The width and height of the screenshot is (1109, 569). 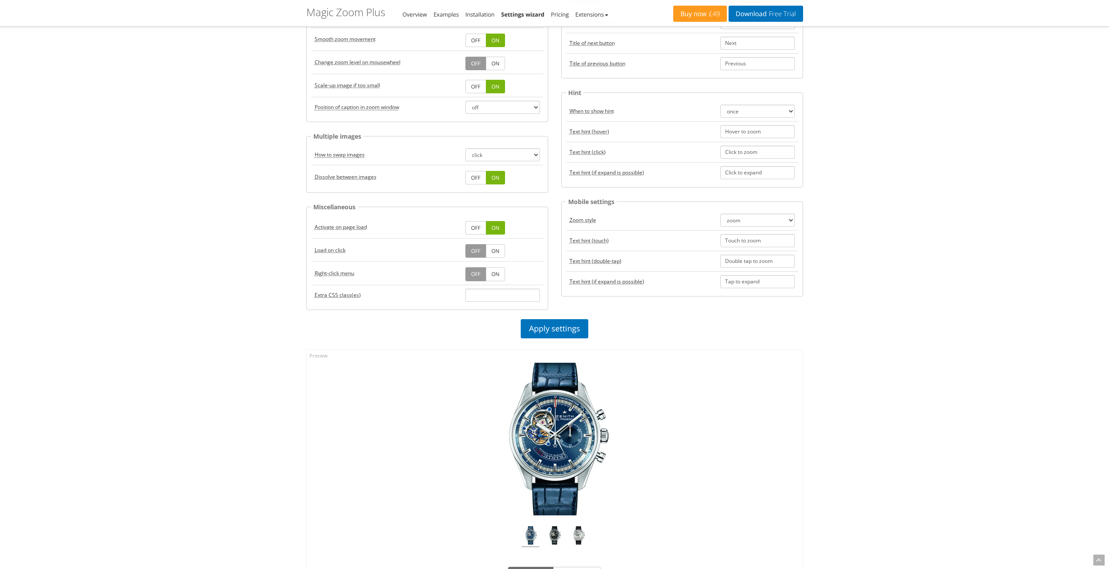 I want to click on acronym: variableZoom, default: false, so click(x=357, y=62).